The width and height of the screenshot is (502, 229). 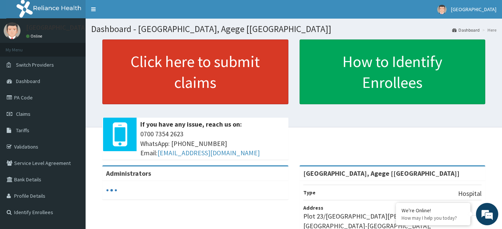 I want to click on p: How may I help you today?, so click(x=433, y=218).